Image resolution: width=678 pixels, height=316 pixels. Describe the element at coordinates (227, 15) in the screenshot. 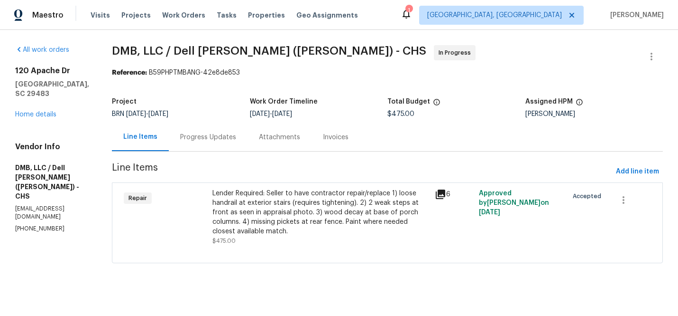

I see `span: Tasks` at that location.